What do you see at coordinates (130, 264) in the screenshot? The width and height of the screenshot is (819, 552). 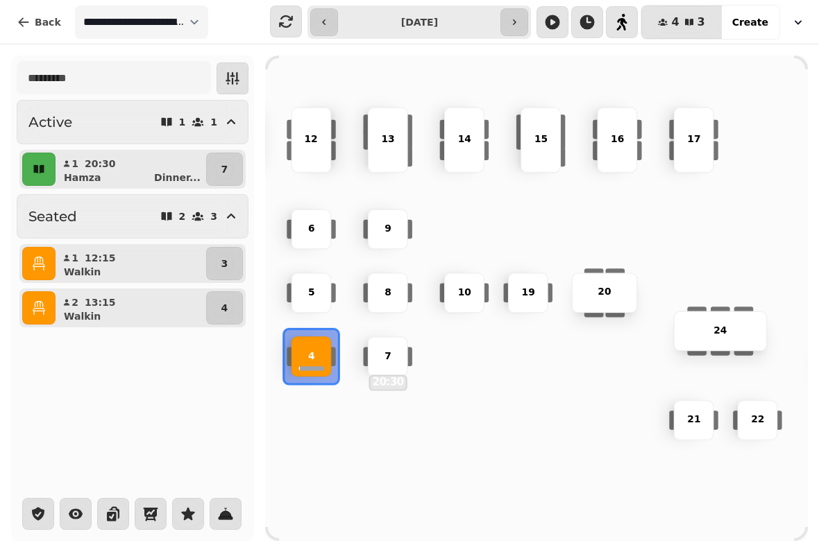 I see `button: 112:15Walkin` at bounding box center [130, 264].